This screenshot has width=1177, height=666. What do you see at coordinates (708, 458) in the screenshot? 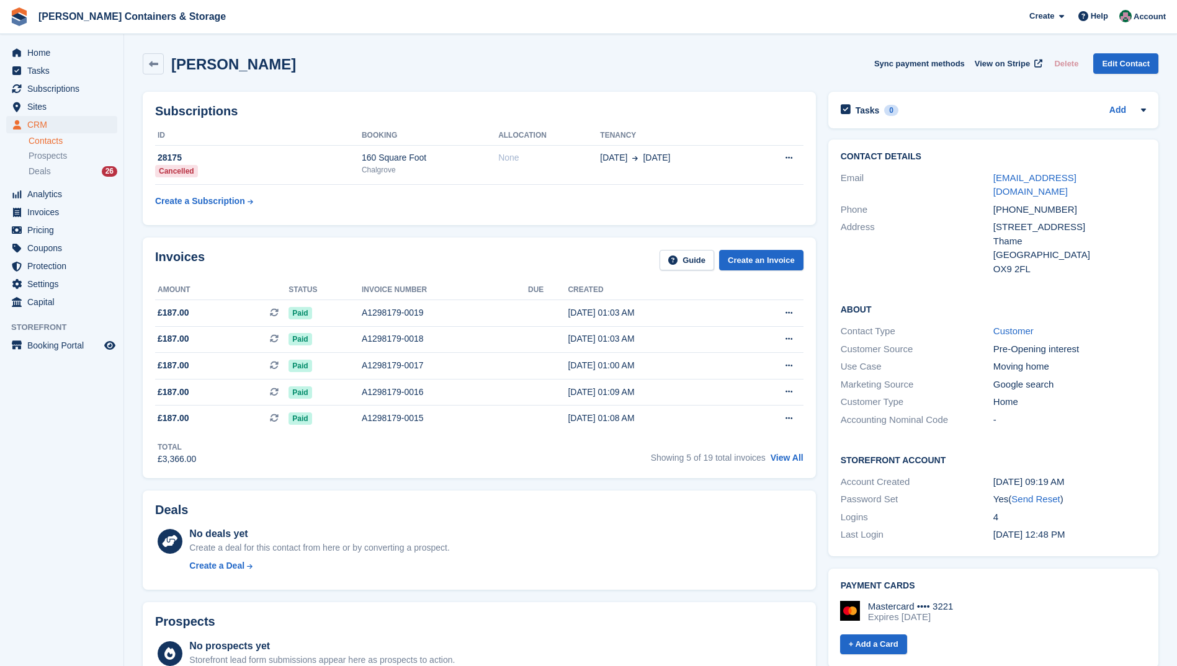
I see `span: Showing 5 of 19 total invoices` at bounding box center [708, 458].